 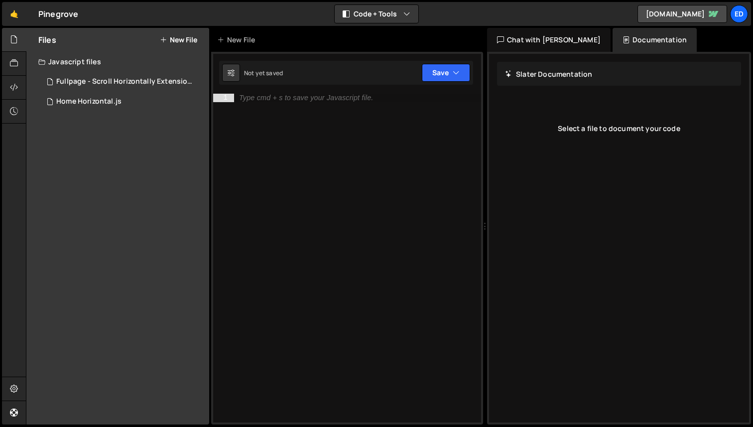 What do you see at coordinates (446, 73) in the screenshot?
I see `button: Save` at bounding box center [446, 73].